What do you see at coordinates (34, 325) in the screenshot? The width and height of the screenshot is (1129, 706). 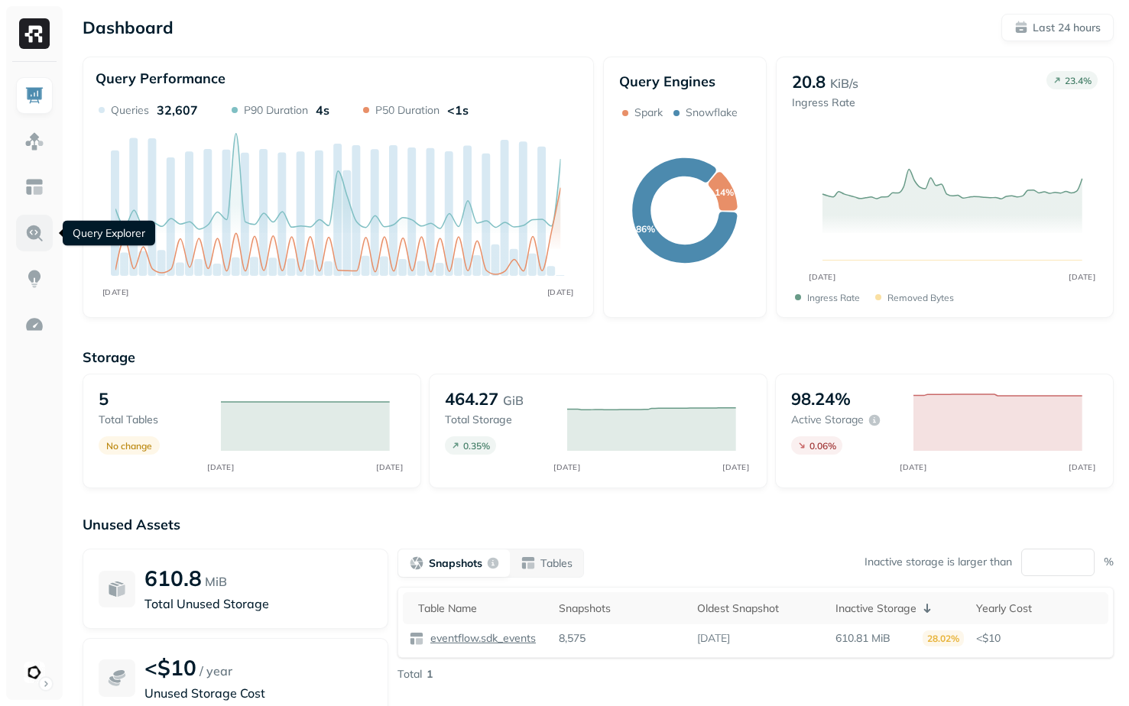 I see `img: Optimization` at bounding box center [34, 325].